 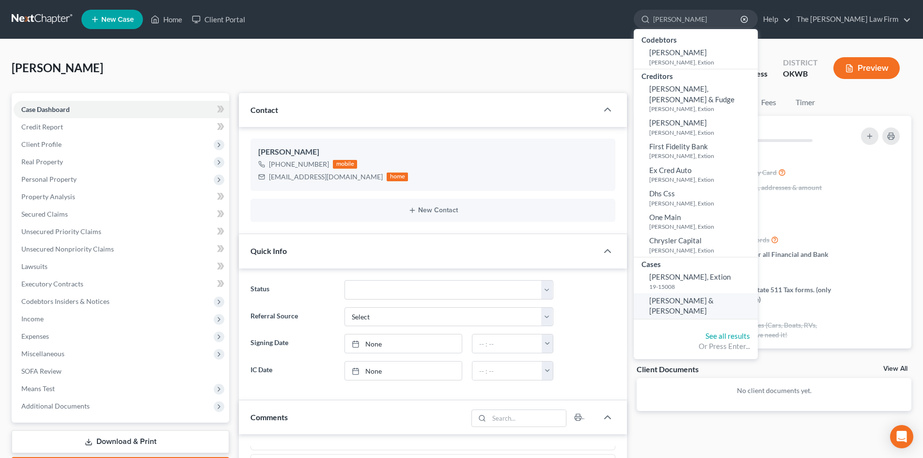 What do you see at coordinates (433, 210) in the screenshot?
I see `button: New Contact` at bounding box center [433, 210].